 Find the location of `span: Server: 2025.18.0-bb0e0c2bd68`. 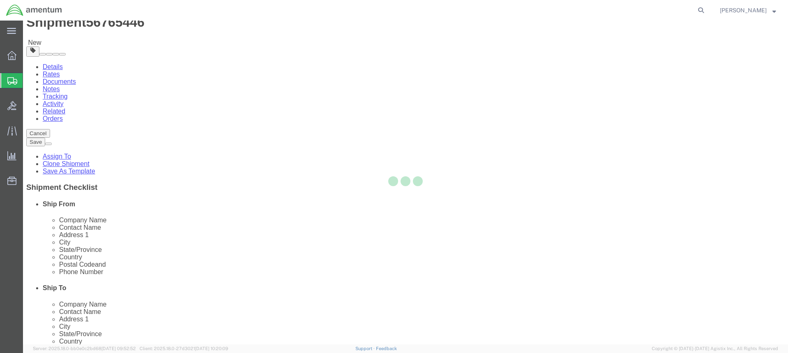

span: Server: 2025.18.0-bb0e0c2bd68 is located at coordinates (84, 348).